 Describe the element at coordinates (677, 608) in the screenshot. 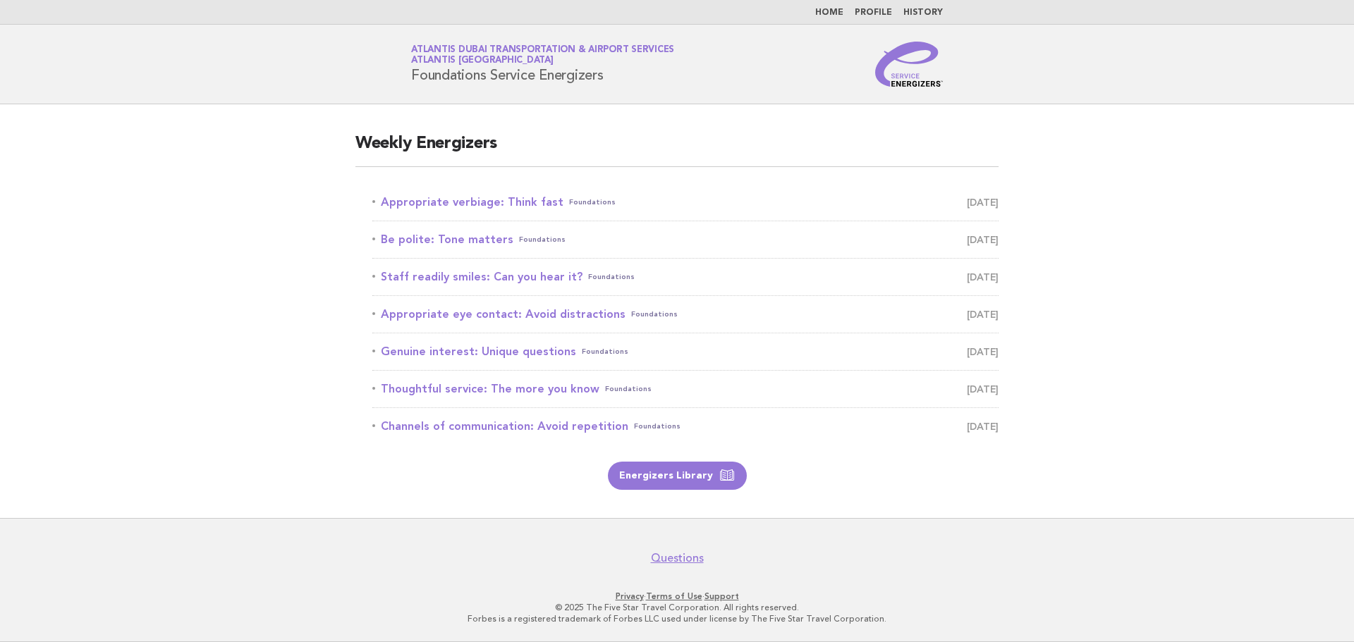

I see `p: © 2025 The Five Star Travel Corporation. All rights reserved.` at that location.